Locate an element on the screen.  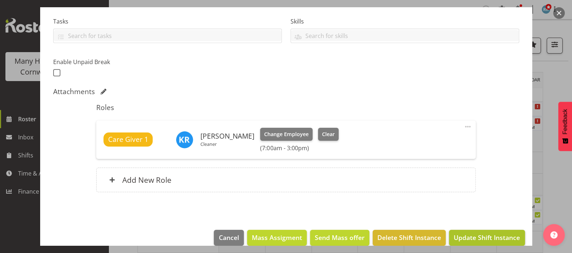
label: Skills is located at coordinates (405, 21).